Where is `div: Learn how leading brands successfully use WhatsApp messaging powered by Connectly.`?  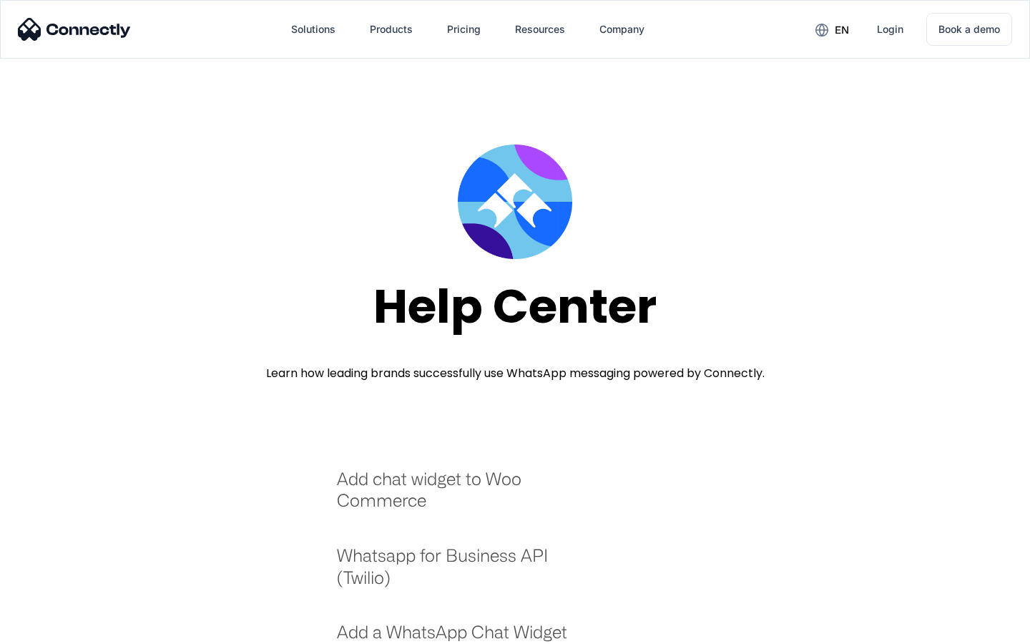
div: Learn how leading brands successfully use WhatsApp messaging powered by Connectly. is located at coordinates (515, 373).